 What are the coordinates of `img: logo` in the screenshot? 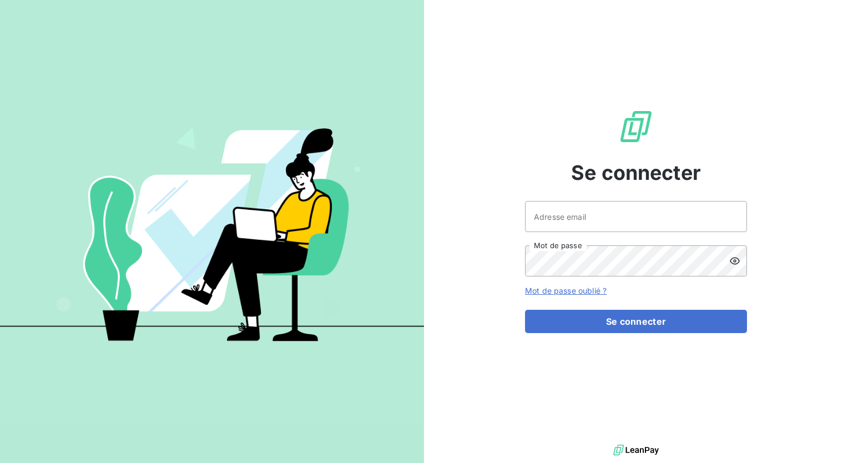 It's located at (636, 450).